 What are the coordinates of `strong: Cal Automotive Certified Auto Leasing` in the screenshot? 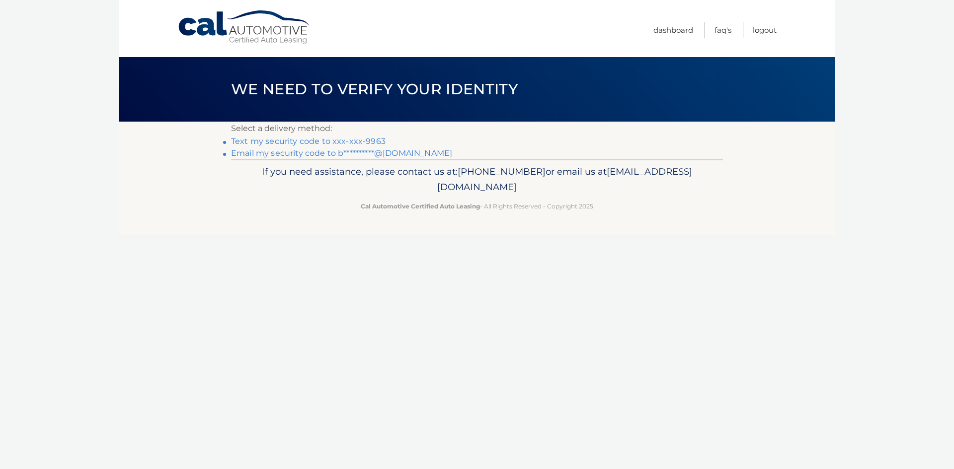 It's located at (420, 206).